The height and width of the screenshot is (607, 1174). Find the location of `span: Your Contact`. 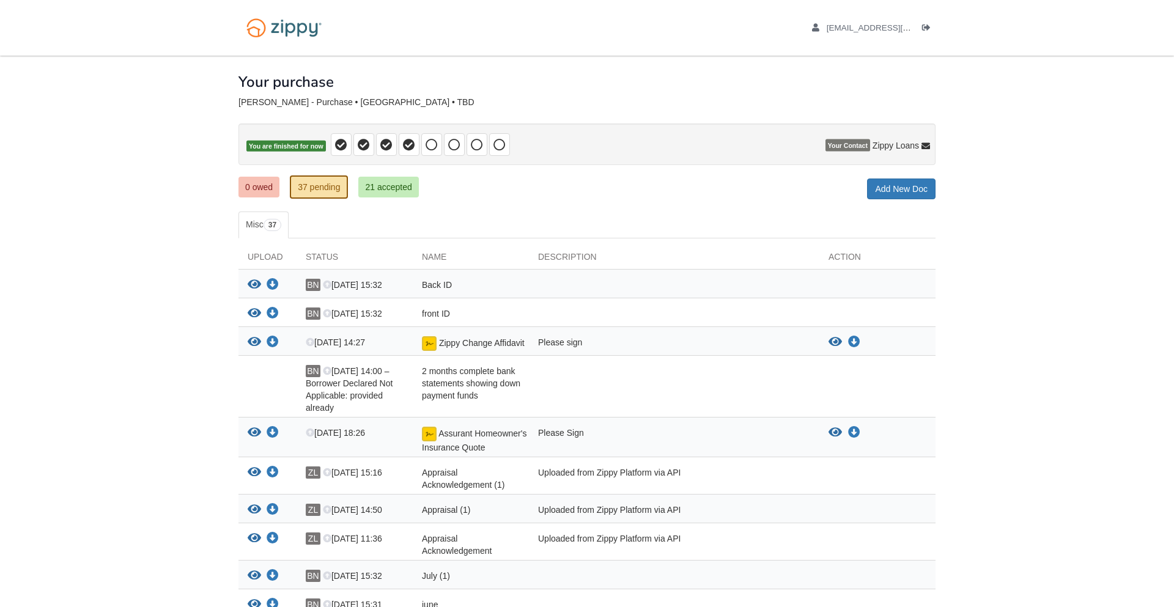

span: Your Contact is located at coordinates (847, 146).